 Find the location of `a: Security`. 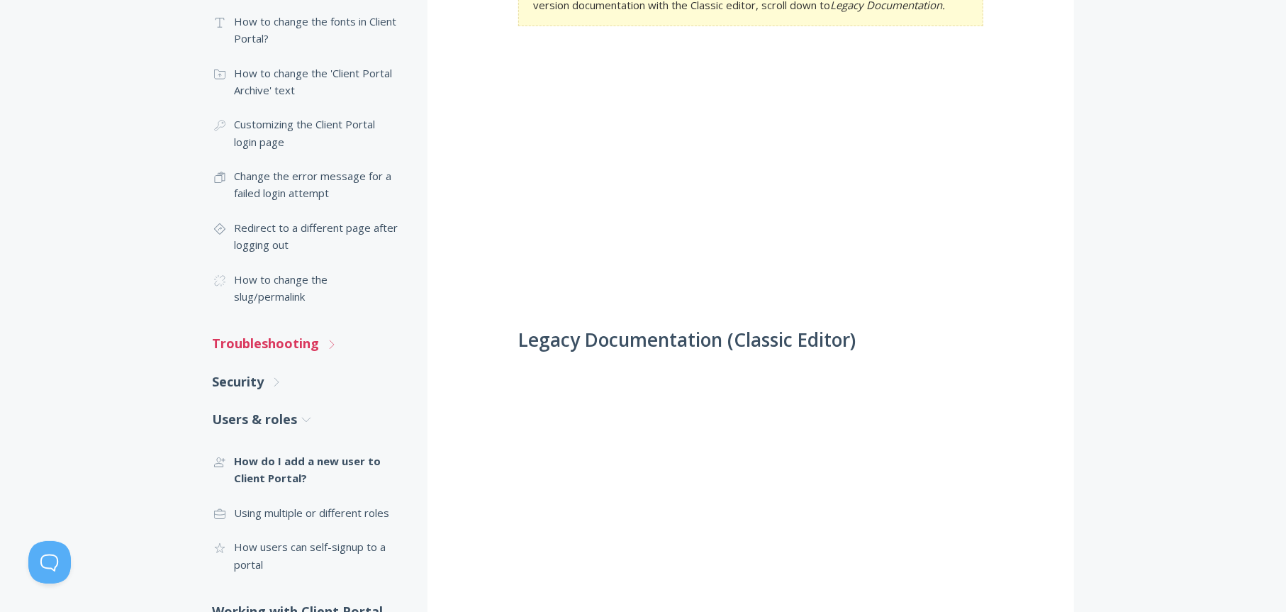

a: Security is located at coordinates (306, 381).